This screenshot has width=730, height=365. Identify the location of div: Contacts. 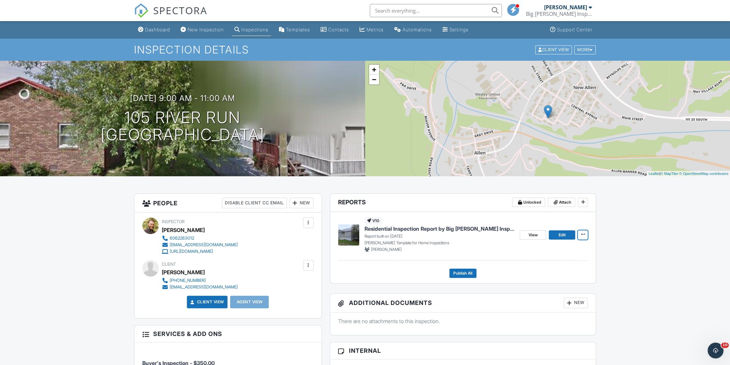
(339, 29).